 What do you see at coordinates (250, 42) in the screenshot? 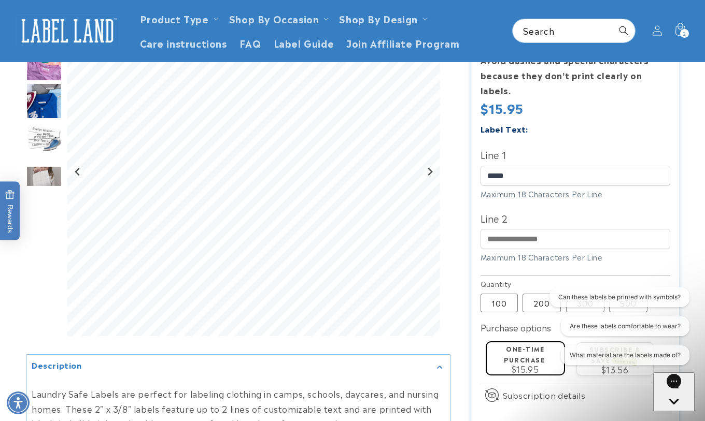
I see `span: FAQ` at bounding box center [250, 42].